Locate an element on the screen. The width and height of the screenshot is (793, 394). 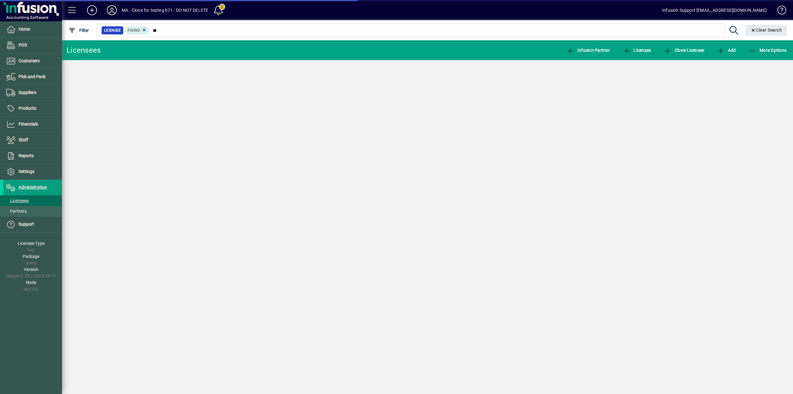
a: Suppliers is located at coordinates (33, 93).